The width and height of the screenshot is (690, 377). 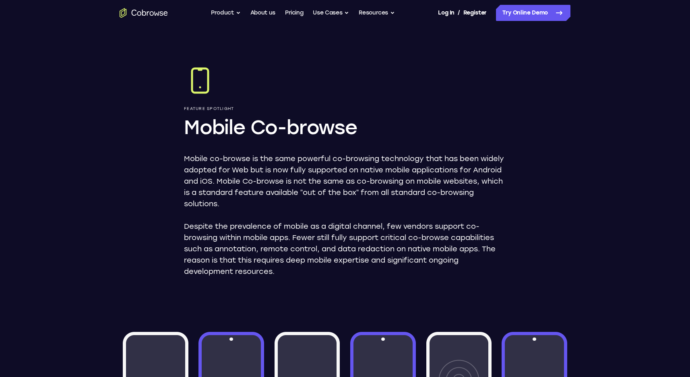 What do you see at coordinates (345, 127) in the screenshot?
I see `h1: Mobile Co-browse` at bounding box center [345, 127].